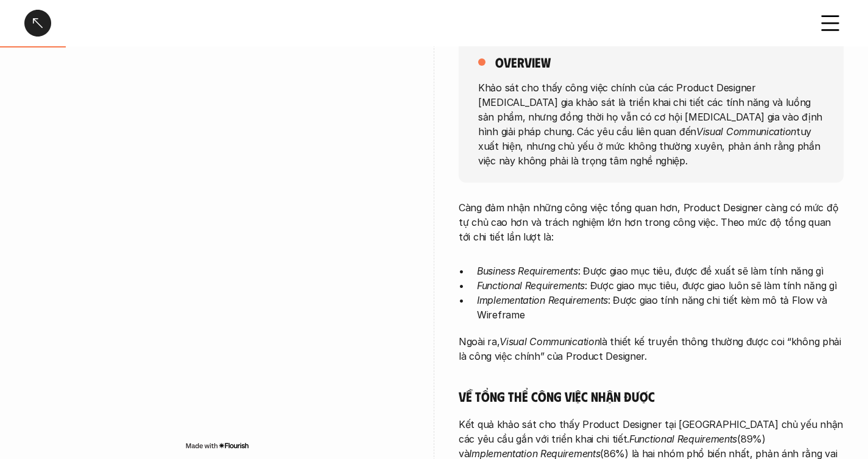  Describe the element at coordinates (661, 308) in the screenshot. I see `p: : Được giao tính năng chi tiết kèm mô tả Flow và Wireframe` at that location.